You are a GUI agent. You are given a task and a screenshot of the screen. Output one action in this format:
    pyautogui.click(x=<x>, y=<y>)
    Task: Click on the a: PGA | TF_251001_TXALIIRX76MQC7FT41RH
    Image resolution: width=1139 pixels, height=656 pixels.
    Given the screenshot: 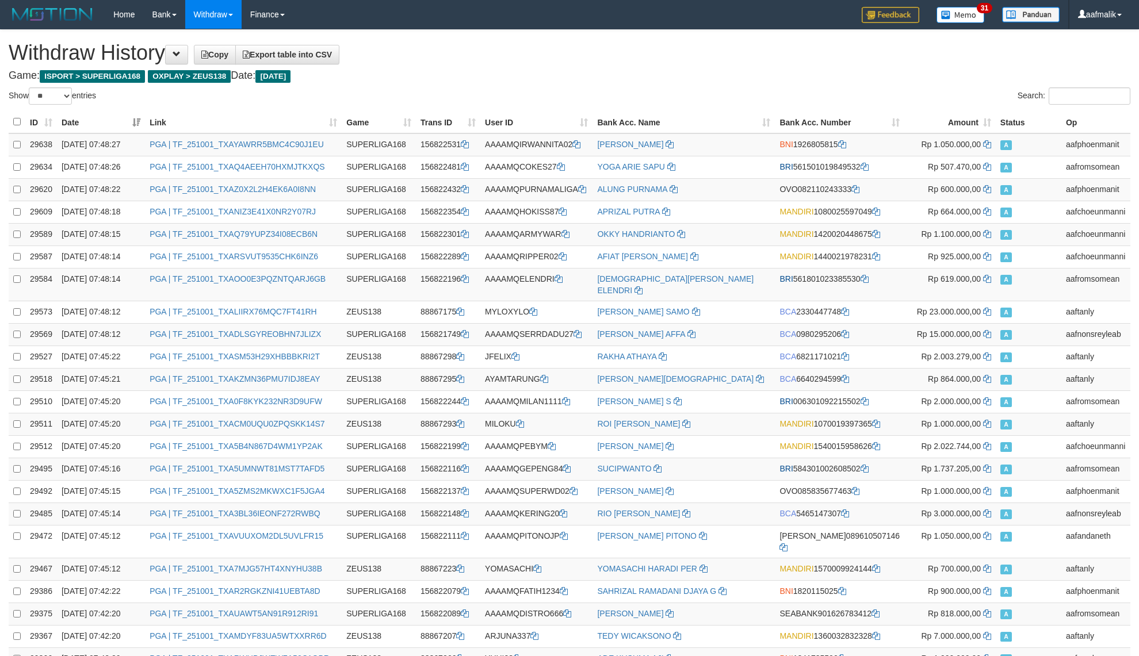 What is the action you would take?
    pyautogui.click(x=233, y=312)
    